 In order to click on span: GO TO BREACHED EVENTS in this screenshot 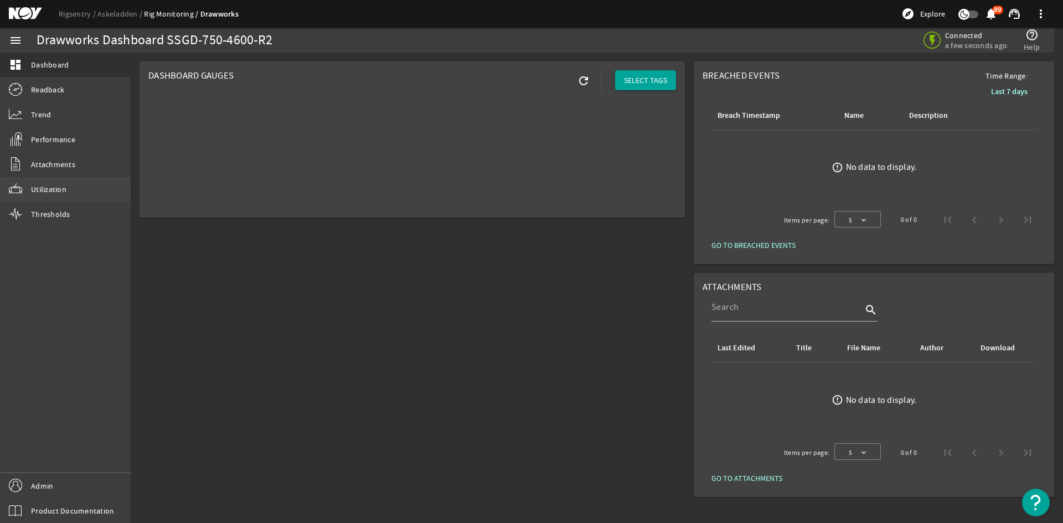, I will do `click(753, 245)`.